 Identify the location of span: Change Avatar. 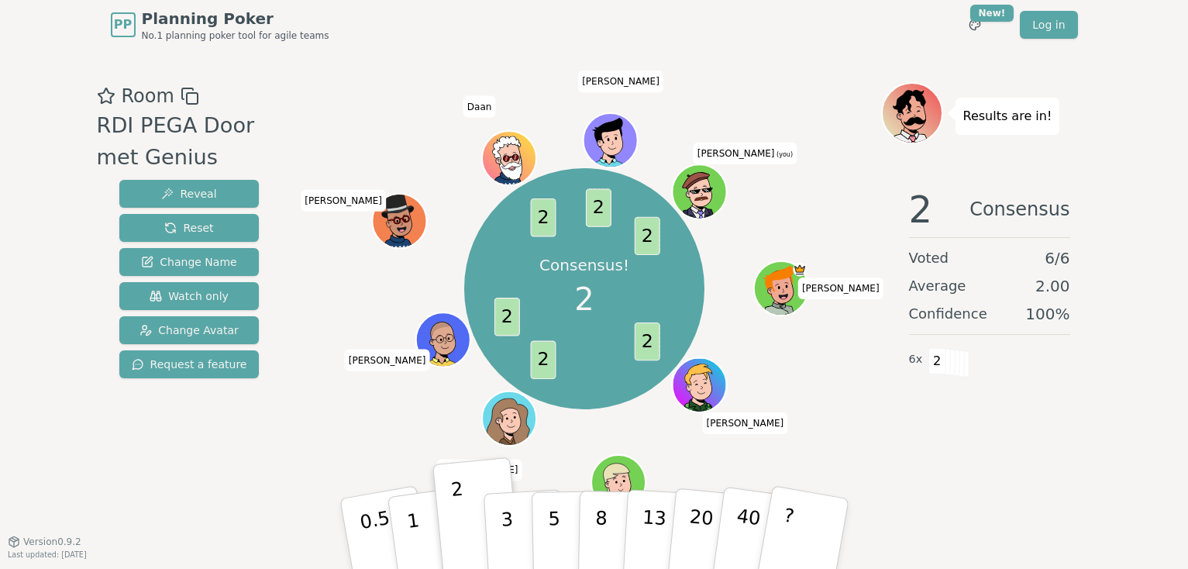
(189, 330).